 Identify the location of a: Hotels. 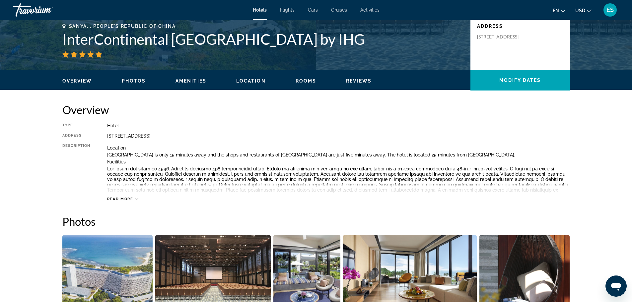
(260, 10).